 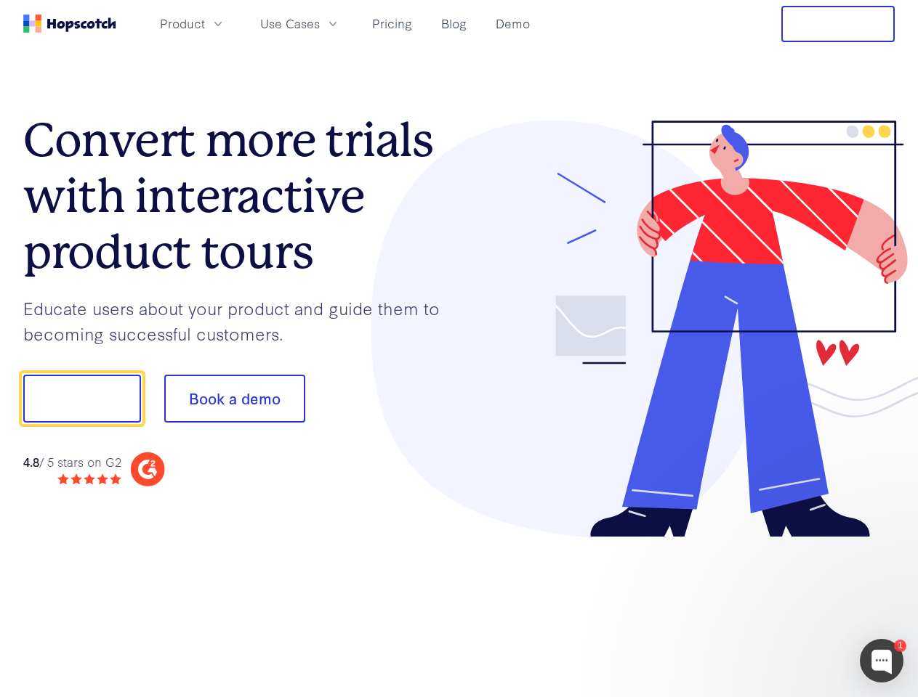 What do you see at coordinates (72, 462) in the screenshot?
I see `div: / 5 stars on G2` at bounding box center [72, 462].